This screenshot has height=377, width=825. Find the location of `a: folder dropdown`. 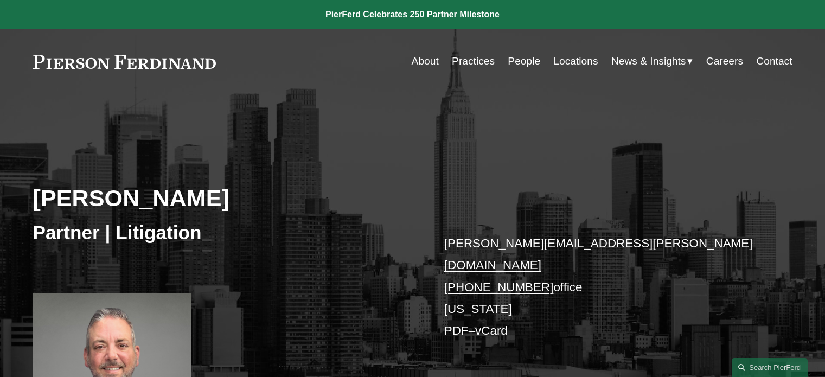

a: folder dropdown is located at coordinates (652, 61).